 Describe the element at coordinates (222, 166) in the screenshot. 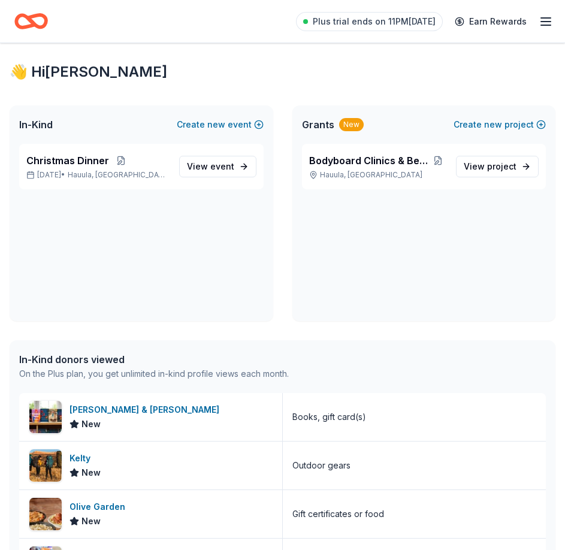

I see `span: event` at that location.